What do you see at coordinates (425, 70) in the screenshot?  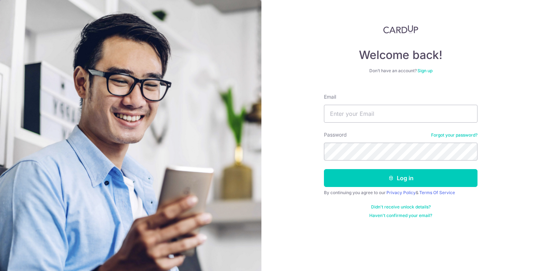 I see `a: Sign up` at bounding box center [425, 70].